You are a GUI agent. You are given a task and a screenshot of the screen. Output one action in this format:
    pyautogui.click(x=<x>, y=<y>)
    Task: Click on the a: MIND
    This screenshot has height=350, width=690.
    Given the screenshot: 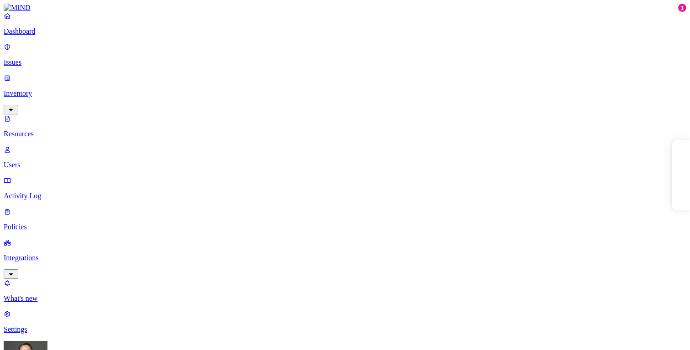 What is the action you would take?
    pyautogui.click(x=345, y=8)
    